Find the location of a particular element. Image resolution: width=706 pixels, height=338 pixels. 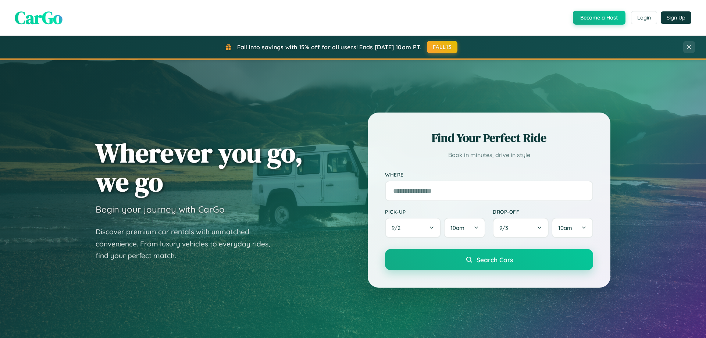

button: 9/2 is located at coordinates (413, 228).